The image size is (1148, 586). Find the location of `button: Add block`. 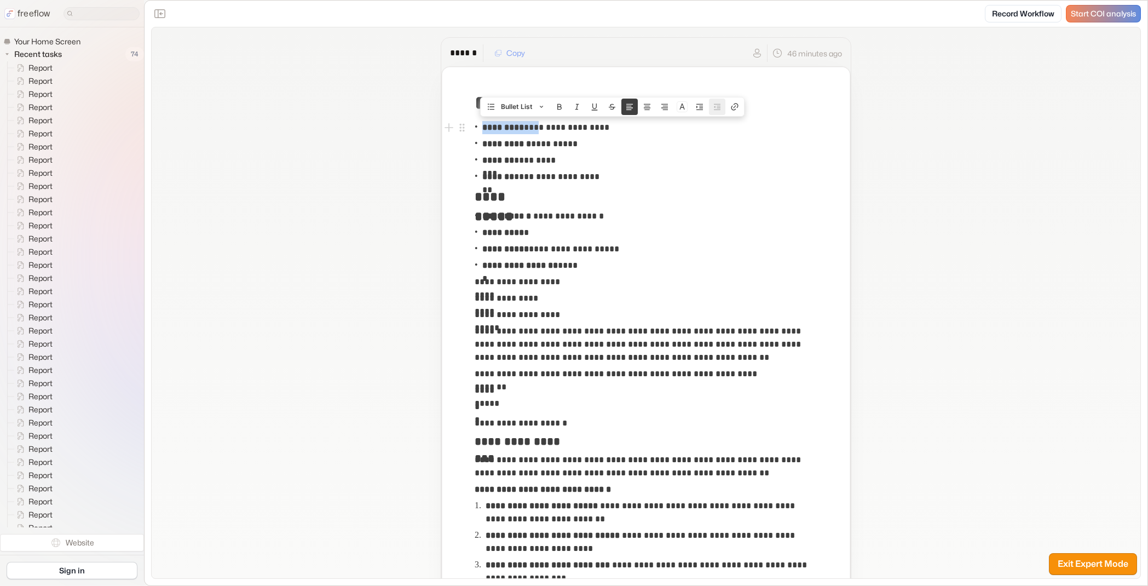

button: Add block is located at coordinates (449, 128).